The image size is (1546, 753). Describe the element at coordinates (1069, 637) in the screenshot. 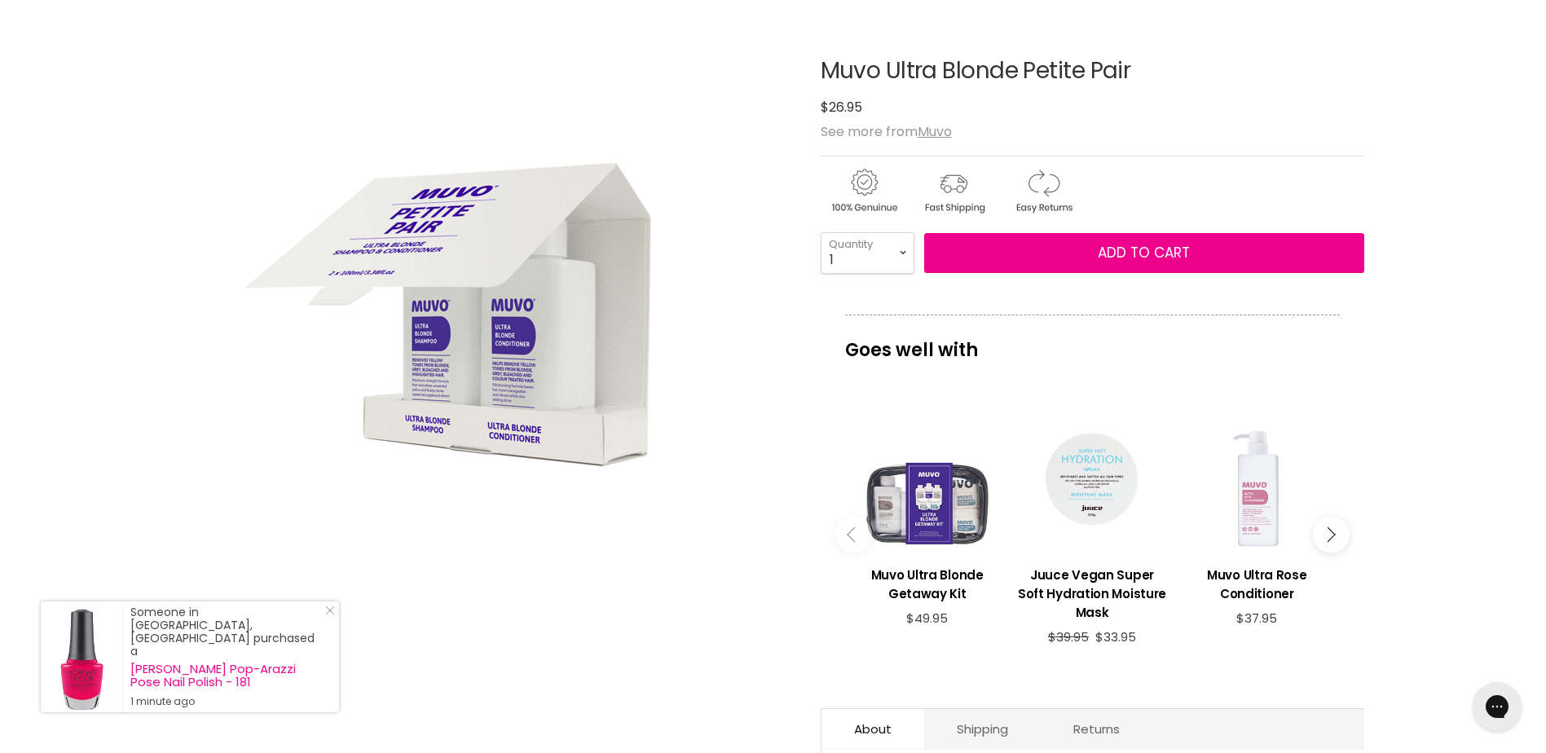

I see `span: $39.95` at that location.